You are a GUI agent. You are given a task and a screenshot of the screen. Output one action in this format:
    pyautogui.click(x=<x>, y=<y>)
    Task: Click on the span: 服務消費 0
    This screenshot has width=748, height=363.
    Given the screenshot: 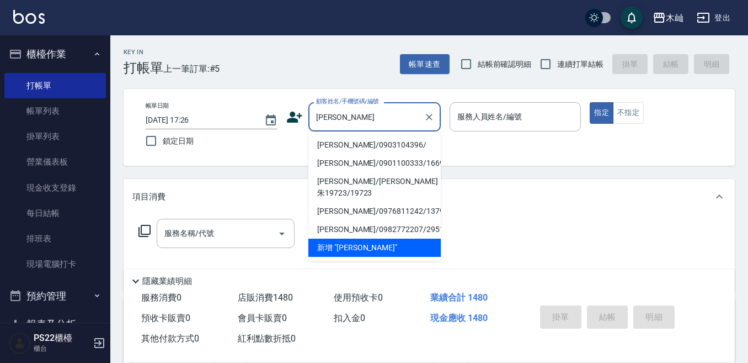 What is the action you would take?
    pyautogui.click(x=161, y=297)
    